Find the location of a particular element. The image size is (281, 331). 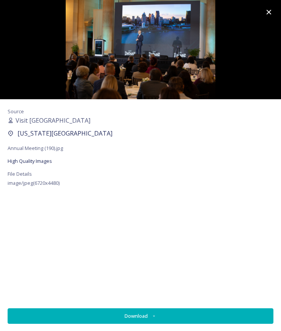

span: image/jpeg ( 6720 x 4480 ) is located at coordinates (33, 183).